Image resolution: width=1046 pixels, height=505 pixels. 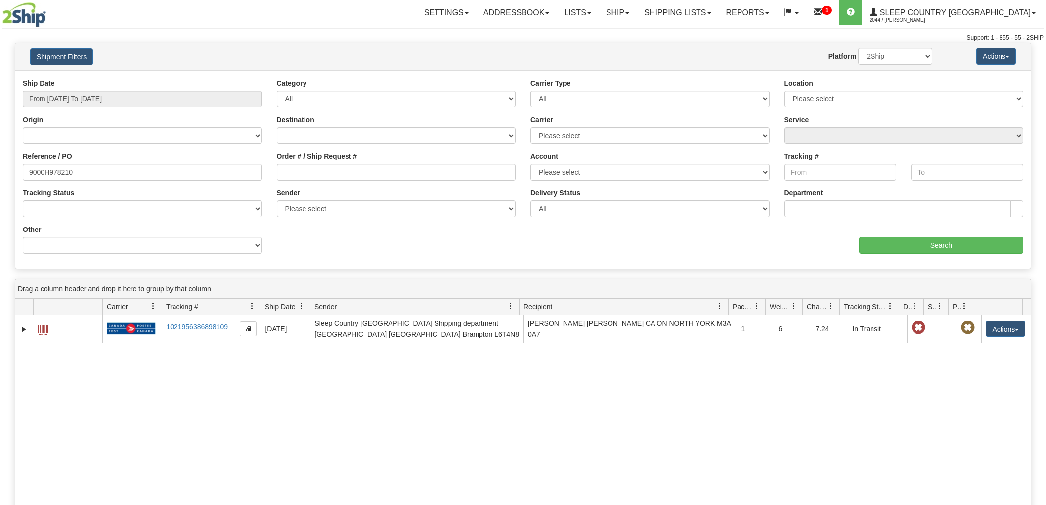 I want to click on a: Delivery Status filter column settings, so click(x=915, y=306).